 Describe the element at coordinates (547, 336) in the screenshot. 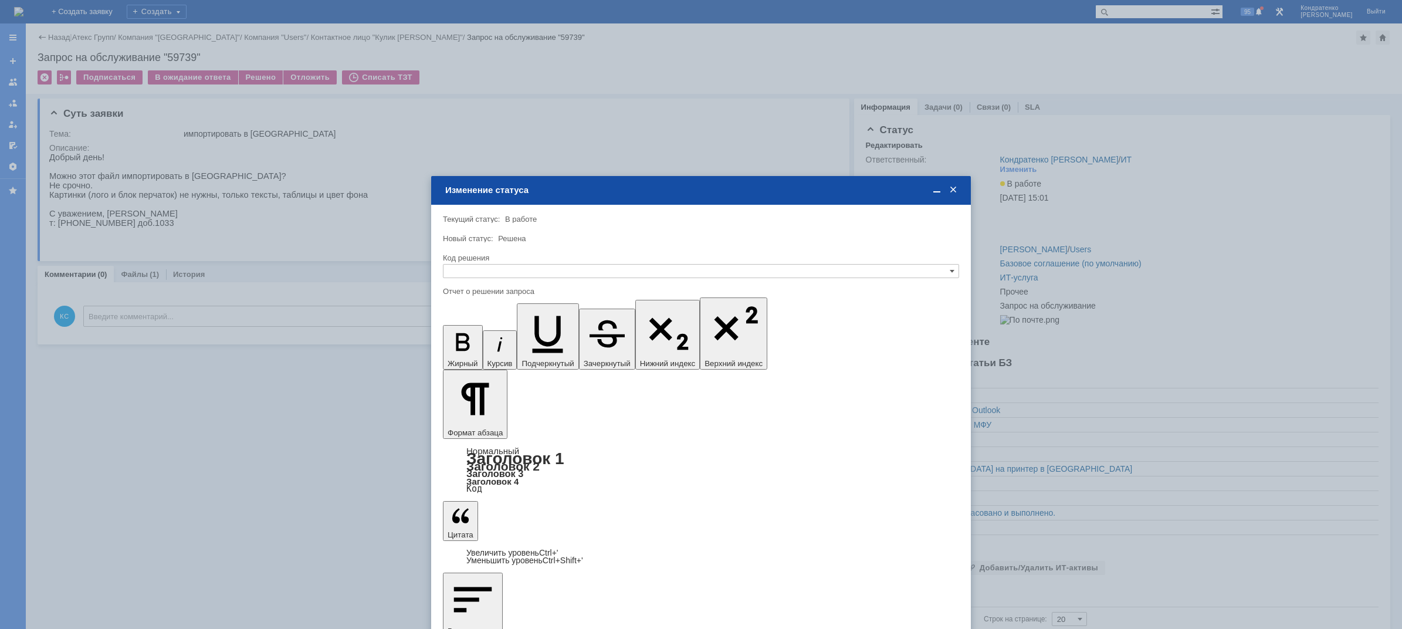

I see `button: Подчеркнутый` at that location.